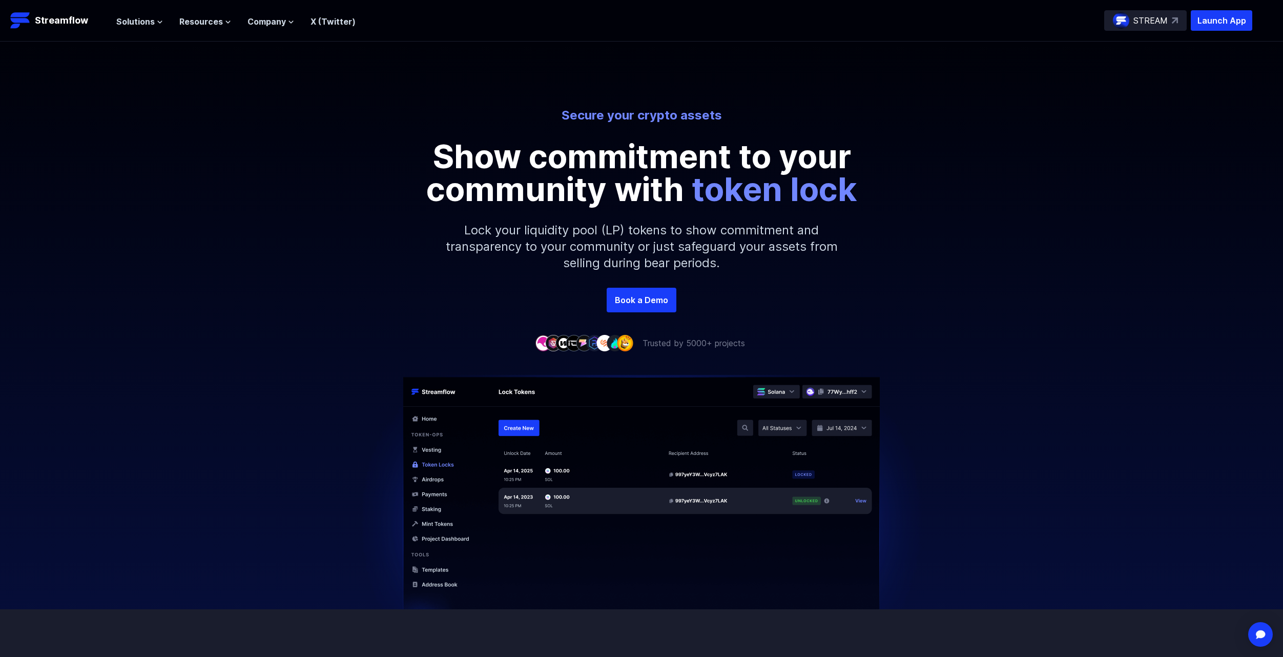 Image resolution: width=1283 pixels, height=657 pixels. What do you see at coordinates (584, 342) in the screenshot?
I see `img: company-5` at bounding box center [584, 342].